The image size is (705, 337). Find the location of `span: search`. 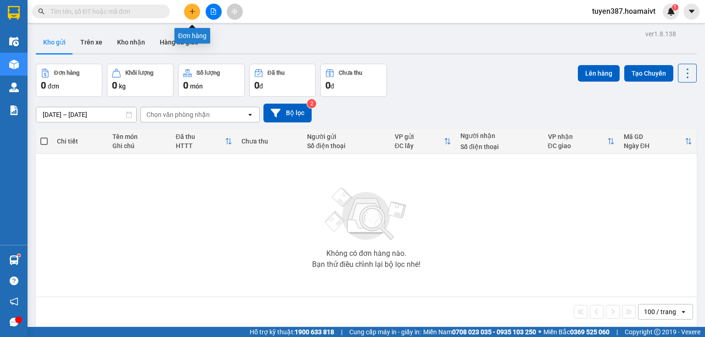

span: search is located at coordinates (41, 11).